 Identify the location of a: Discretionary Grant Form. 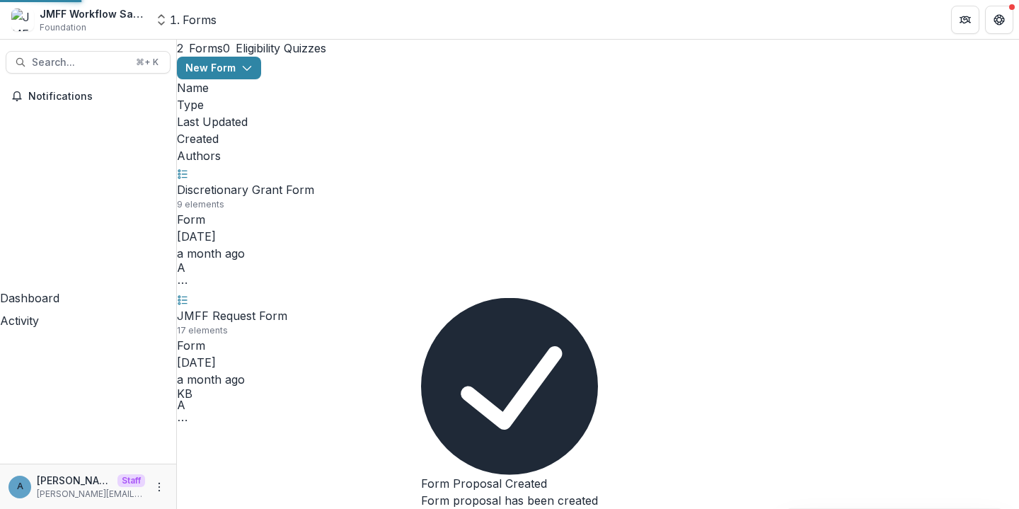
(246, 190).